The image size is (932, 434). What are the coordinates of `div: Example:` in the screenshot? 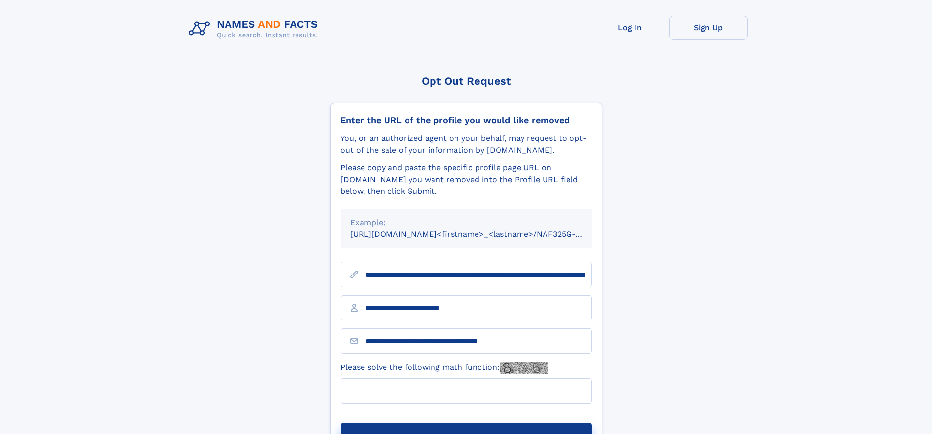 It's located at (466, 223).